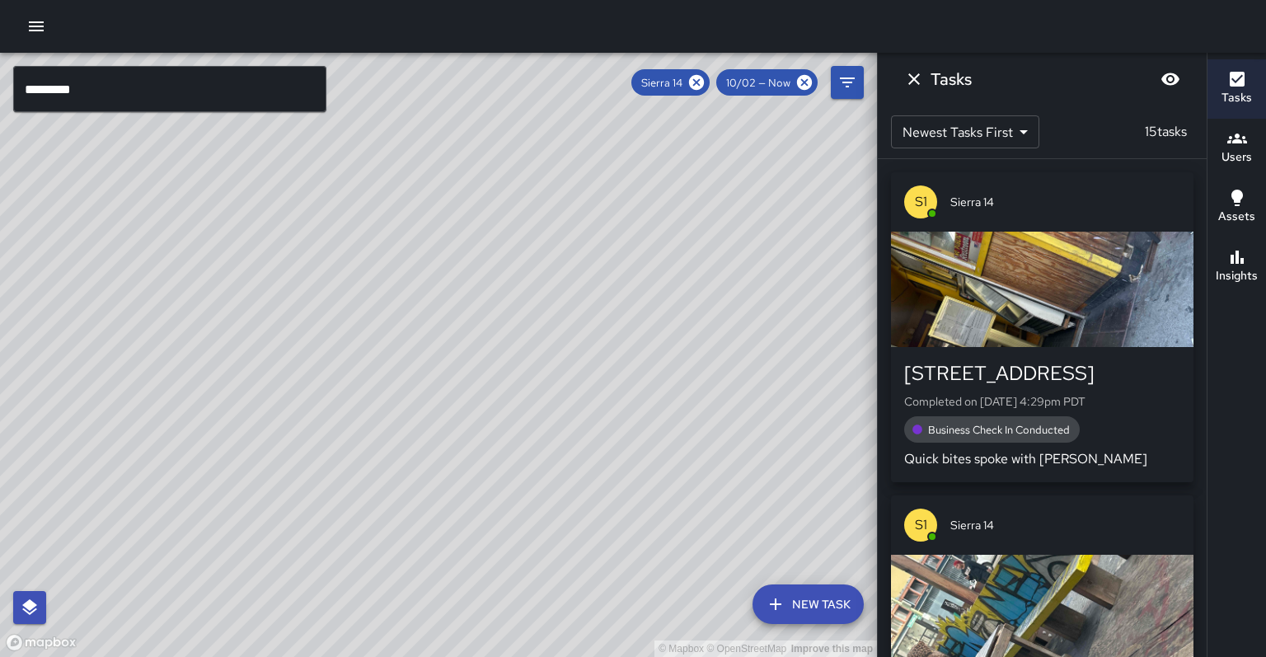 The width and height of the screenshot is (1266, 657). What do you see at coordinates (914, 79) in the screenshot?
I see `button: Dismiss` at bounding box center [914, 79].